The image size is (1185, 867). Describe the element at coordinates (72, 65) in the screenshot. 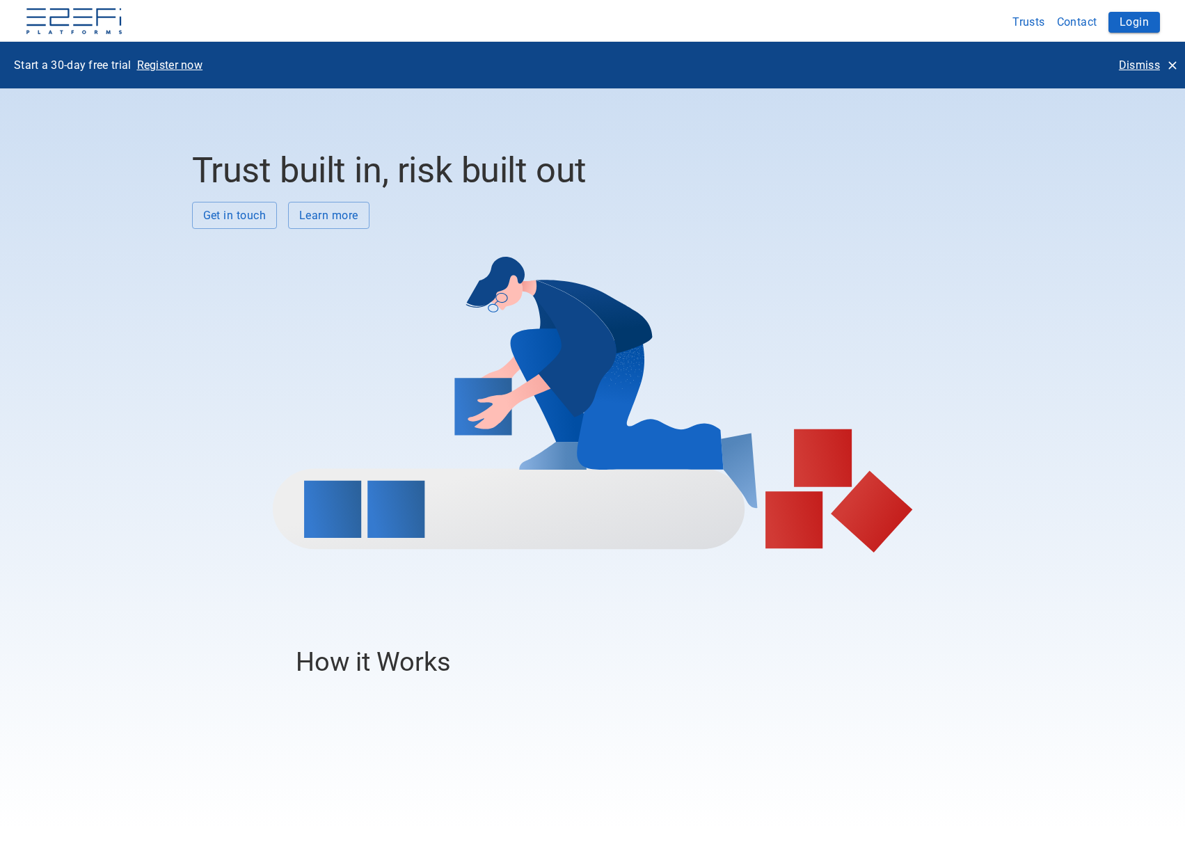

I see `p: Start a 30-day free trial` at that location.